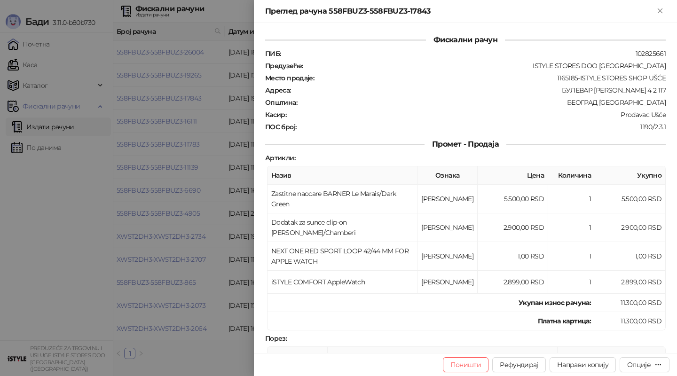  Describe the element at coordinates (491, 78) in the screenshot. I see `div: 1165185-ISTYLE STORES SHOP UŠĆE` at that location.